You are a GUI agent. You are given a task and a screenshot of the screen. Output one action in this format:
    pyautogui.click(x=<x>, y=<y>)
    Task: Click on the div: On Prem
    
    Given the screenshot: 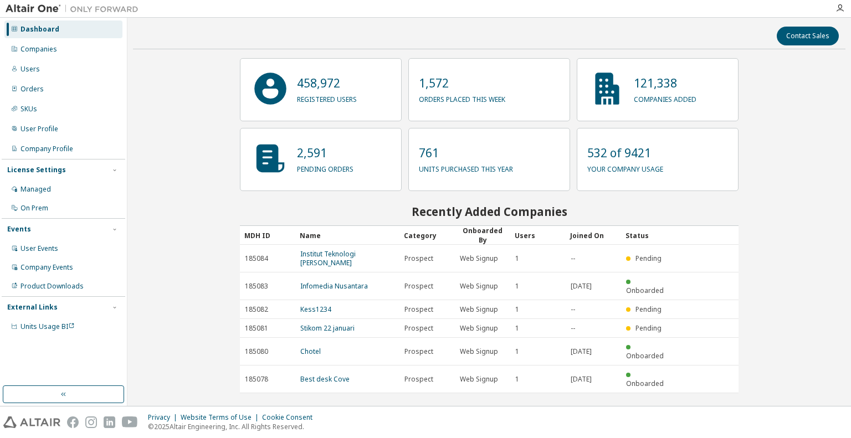 What is the action you would take?
    pyautogui.click(x=34, y=208)
    